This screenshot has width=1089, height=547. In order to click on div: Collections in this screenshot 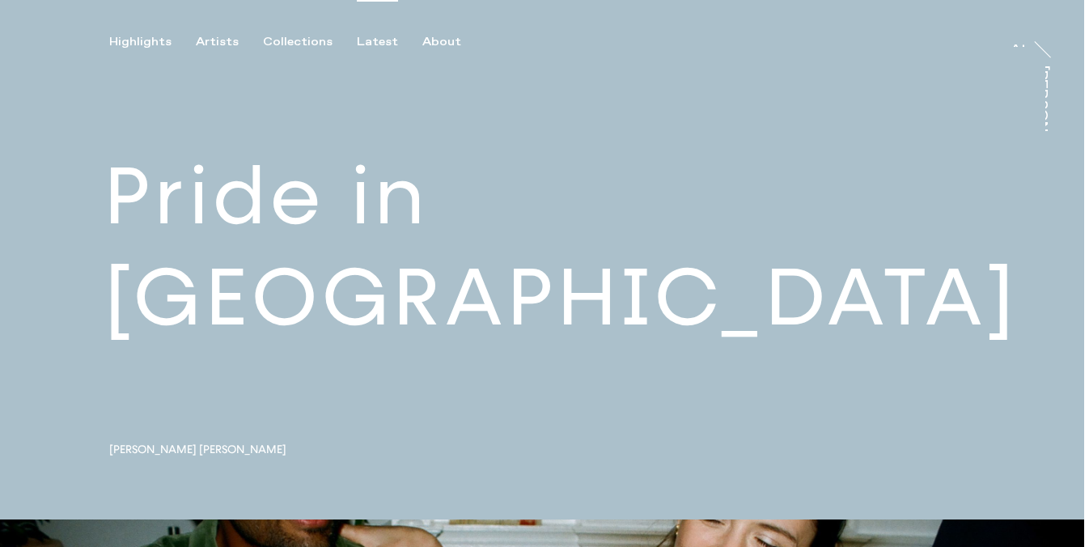, I will do `click(298, 42)`.